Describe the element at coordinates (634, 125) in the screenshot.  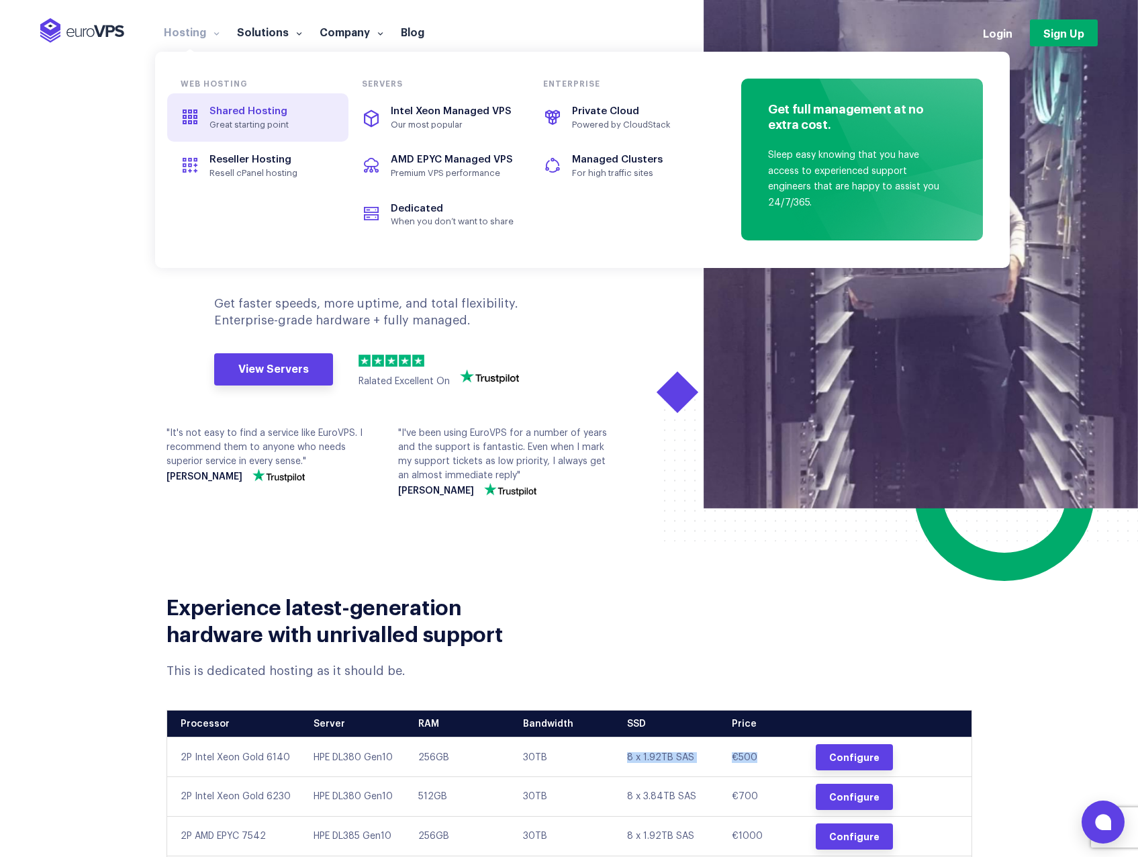
I see `span: Powered by CloudStack` at that location.